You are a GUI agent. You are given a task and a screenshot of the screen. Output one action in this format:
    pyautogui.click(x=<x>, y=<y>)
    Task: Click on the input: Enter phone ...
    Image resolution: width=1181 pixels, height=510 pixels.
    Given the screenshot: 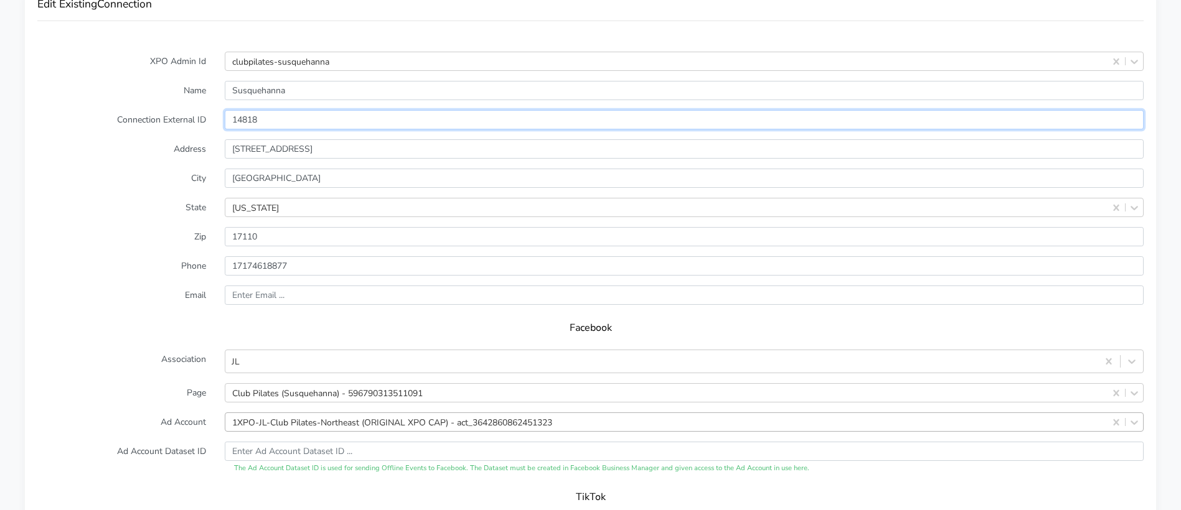 What is the action you would take?
    pyautogui.click(x=684, y=266)
    